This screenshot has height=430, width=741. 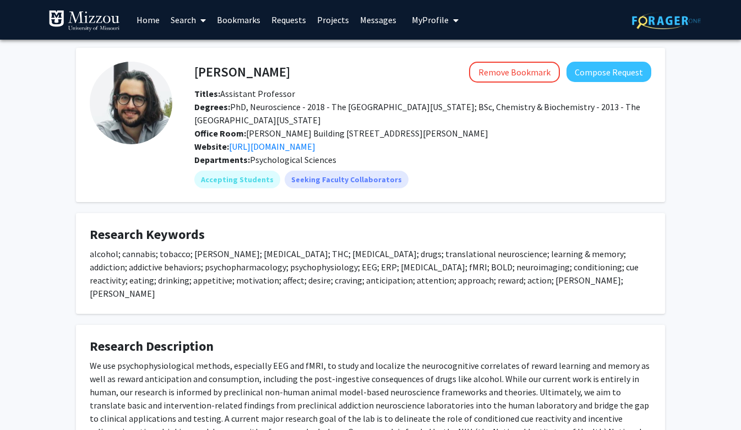 I want to click on a: Projects, so click(x=333, y=20).